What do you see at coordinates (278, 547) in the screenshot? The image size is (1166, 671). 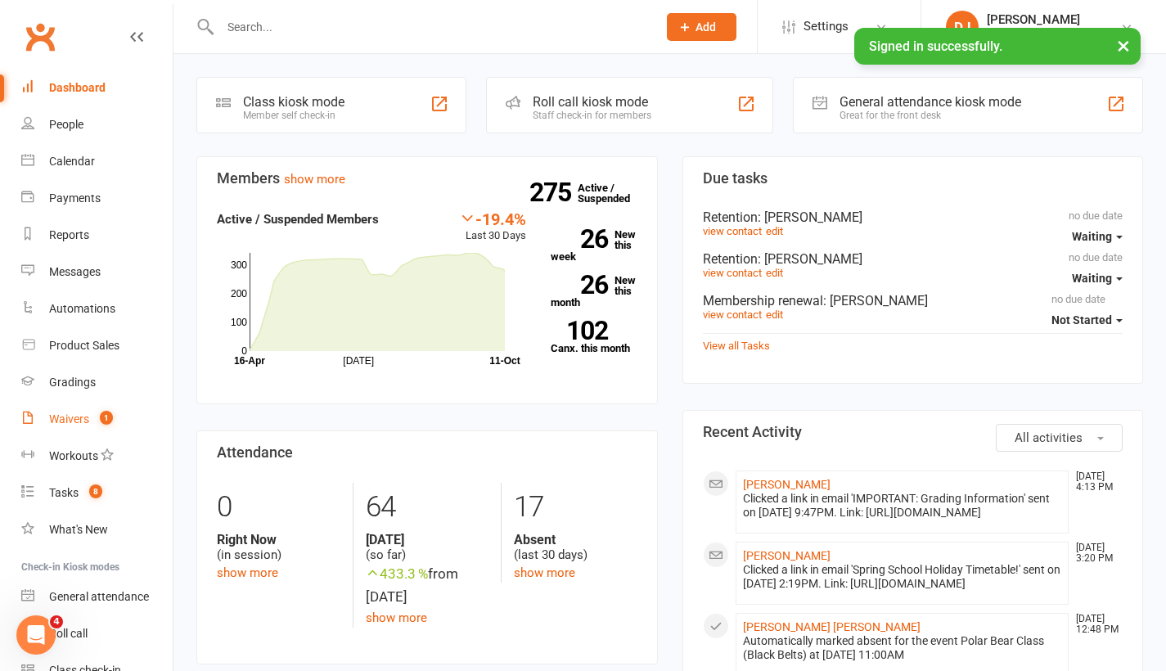 I see `div: (in session)` at bounding box center [278, 547].